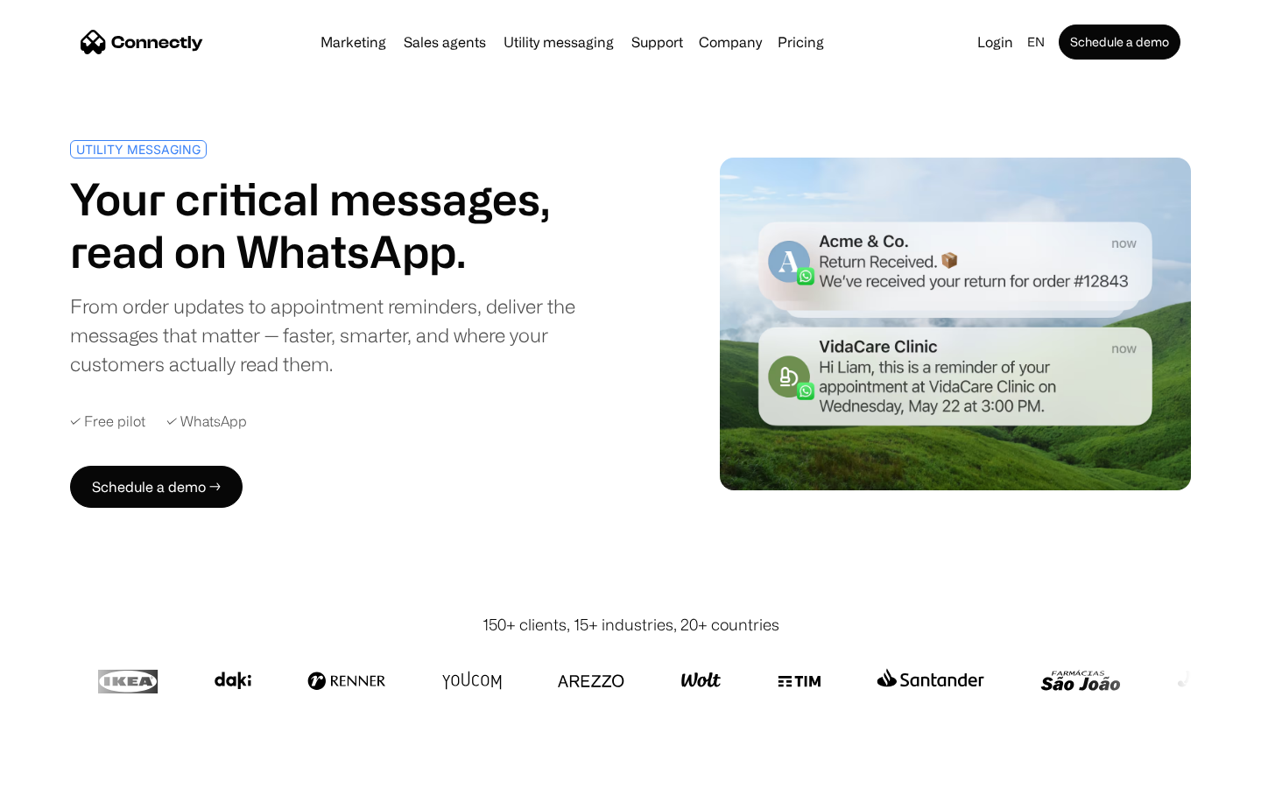 The image size is (1261, 788). I want to click on div: en, so click(1036, 42).